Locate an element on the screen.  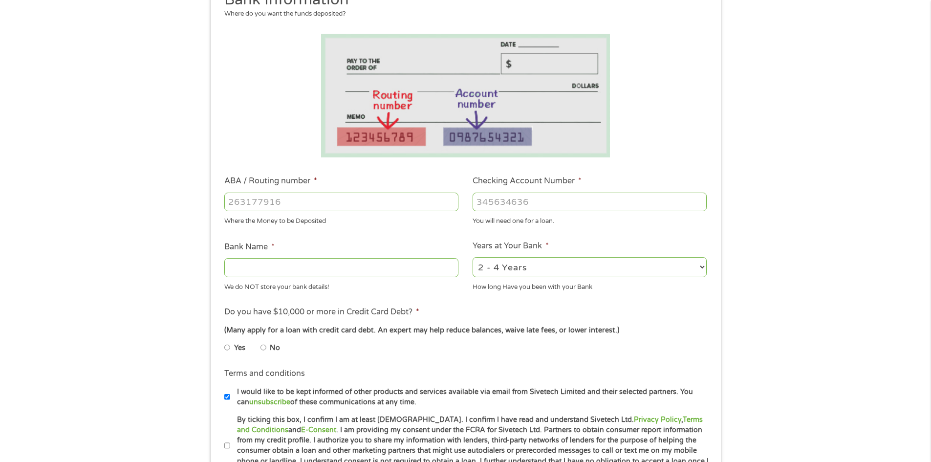
a: Terms and Conditions is located at coordinates (470, 425).